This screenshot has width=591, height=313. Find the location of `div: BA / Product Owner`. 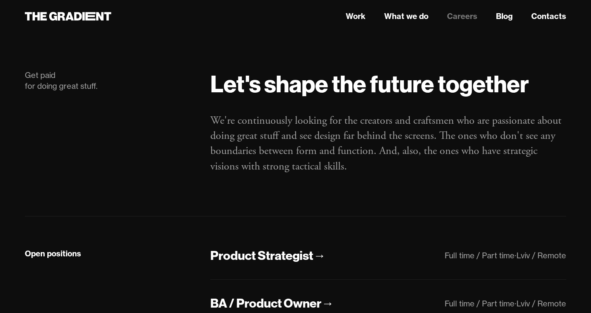

div: BA / Product Owner is located at coordinates (266, 303).